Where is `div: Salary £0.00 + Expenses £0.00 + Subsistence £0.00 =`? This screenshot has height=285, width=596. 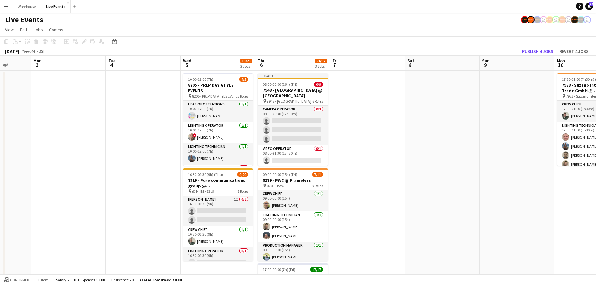
div: Salary £0.00 + Expenses £0.00 + Subsistence £0.00 = is located at coordinates (119, 280).